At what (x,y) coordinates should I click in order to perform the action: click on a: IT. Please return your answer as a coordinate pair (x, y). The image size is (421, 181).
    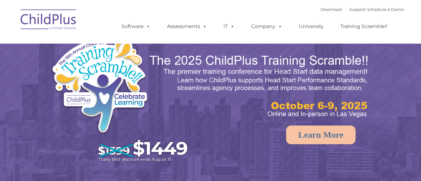
    Looking at the image, I should click on (229, 26).